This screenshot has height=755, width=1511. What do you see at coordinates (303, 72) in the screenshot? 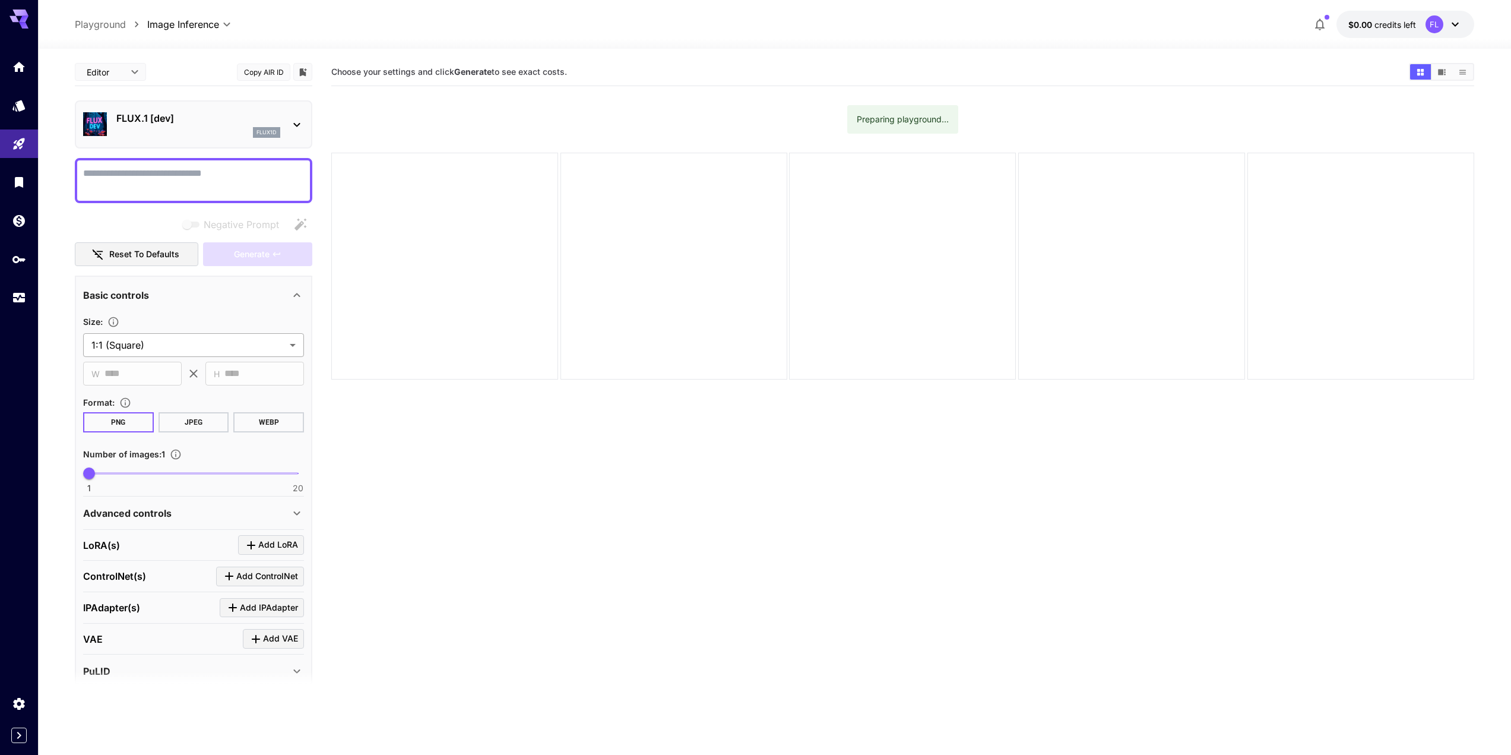
I see `button: Add to library` at bounding box center [303, 72].